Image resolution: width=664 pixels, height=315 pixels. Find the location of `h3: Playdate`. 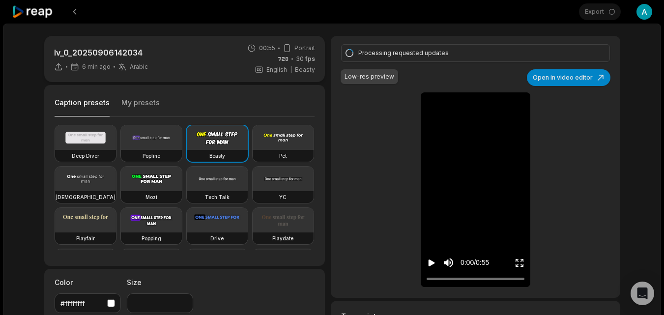

h3: Playdate is located at coordinates (283, 238).